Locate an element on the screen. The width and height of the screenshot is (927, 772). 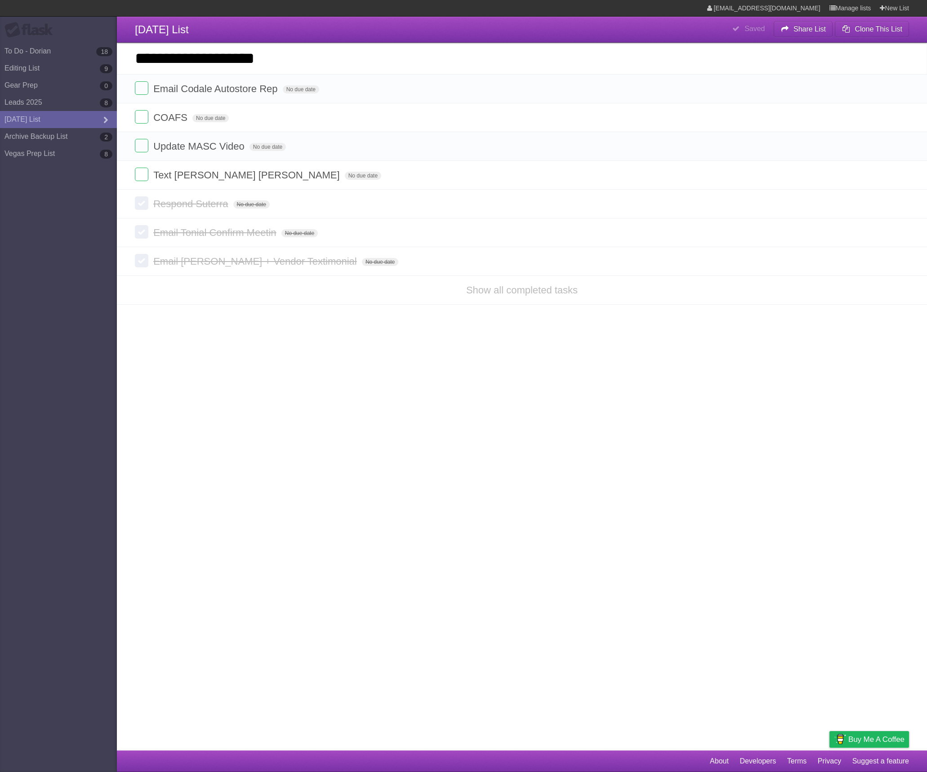
span: Email Tonial Confirm Meetin is located at coordinates (216, 232).